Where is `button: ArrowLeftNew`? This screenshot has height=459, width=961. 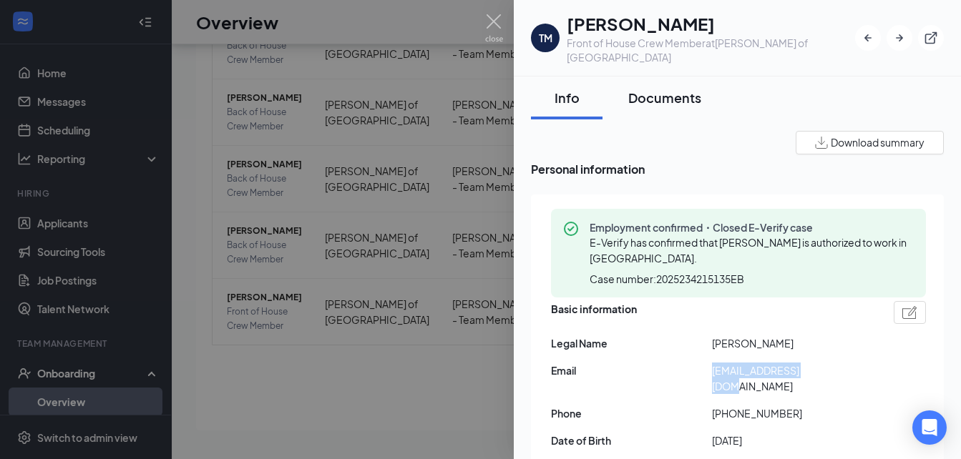
button: ArrowLeftNew is located at coordinates (868, 38).